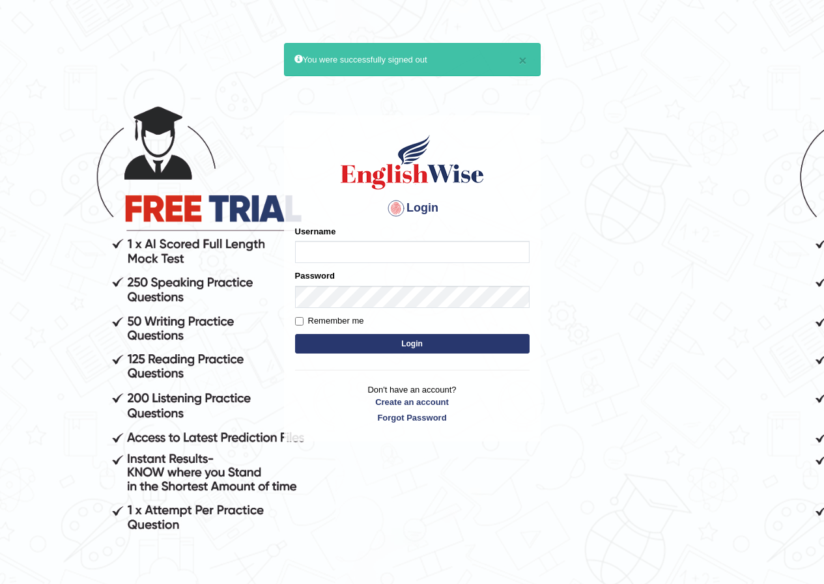  What do you see at coordinates (412, 344) in the screenshot?
I see `button: Login` at bounding box center [412, 344].